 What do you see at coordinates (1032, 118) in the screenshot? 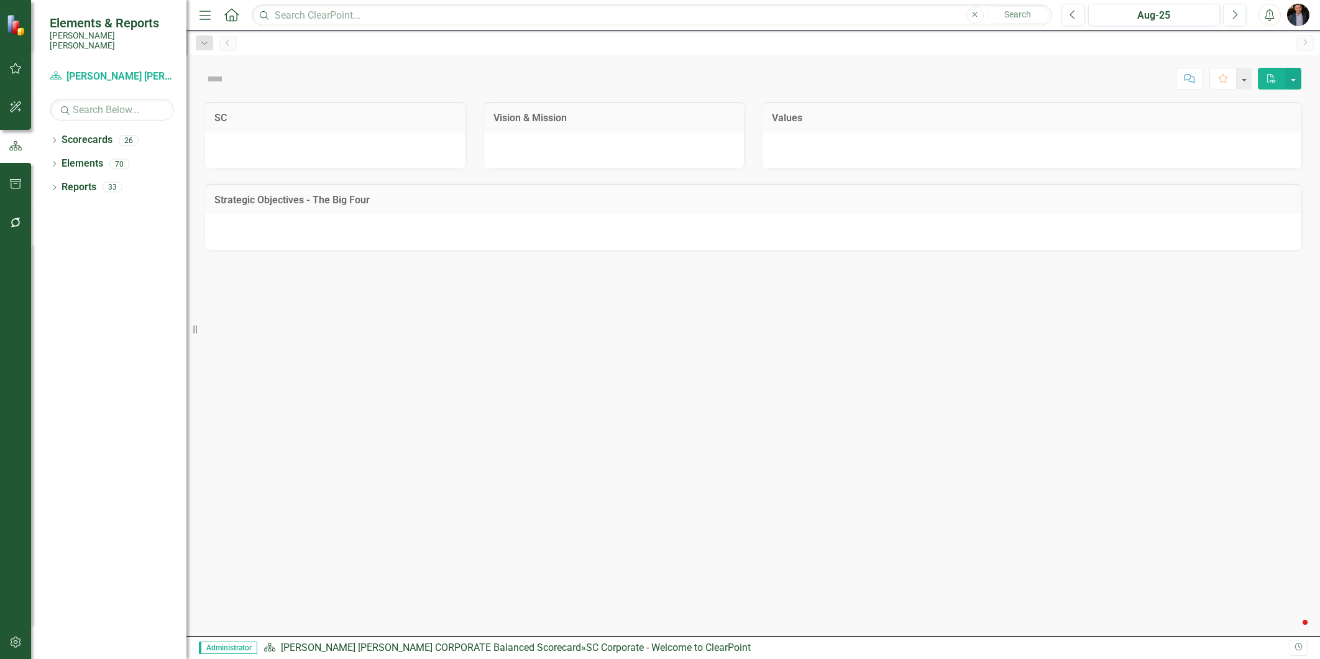
I see `h3: Values` at bounding box center [1032, 118].